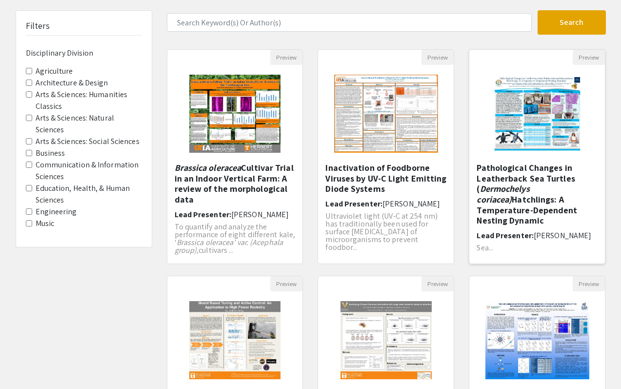 The width and height of the screenshot is (621, 389). What do you see at coordinates (537, 340) in the screenshot?
I see `img: <p><span style="background-color: transparent; color: rgb(0, 0, 0);">The Inflammasome Protein and...` at bounding box center [537, 340].